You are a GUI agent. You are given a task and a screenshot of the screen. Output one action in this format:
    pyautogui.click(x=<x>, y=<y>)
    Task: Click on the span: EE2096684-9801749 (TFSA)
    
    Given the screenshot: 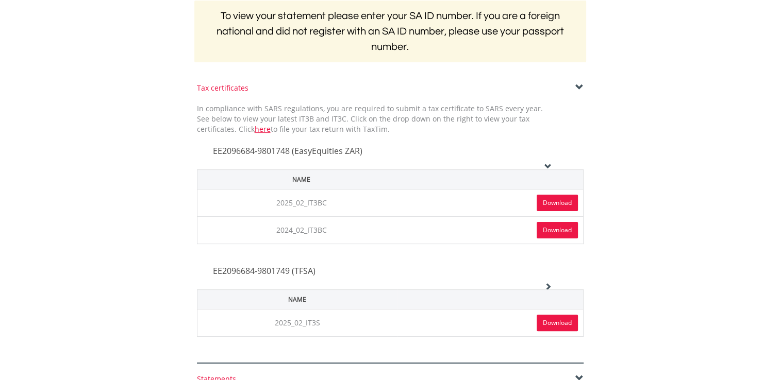 What is the action you would take?
    pyautogui.click(x=264, y=271)
    